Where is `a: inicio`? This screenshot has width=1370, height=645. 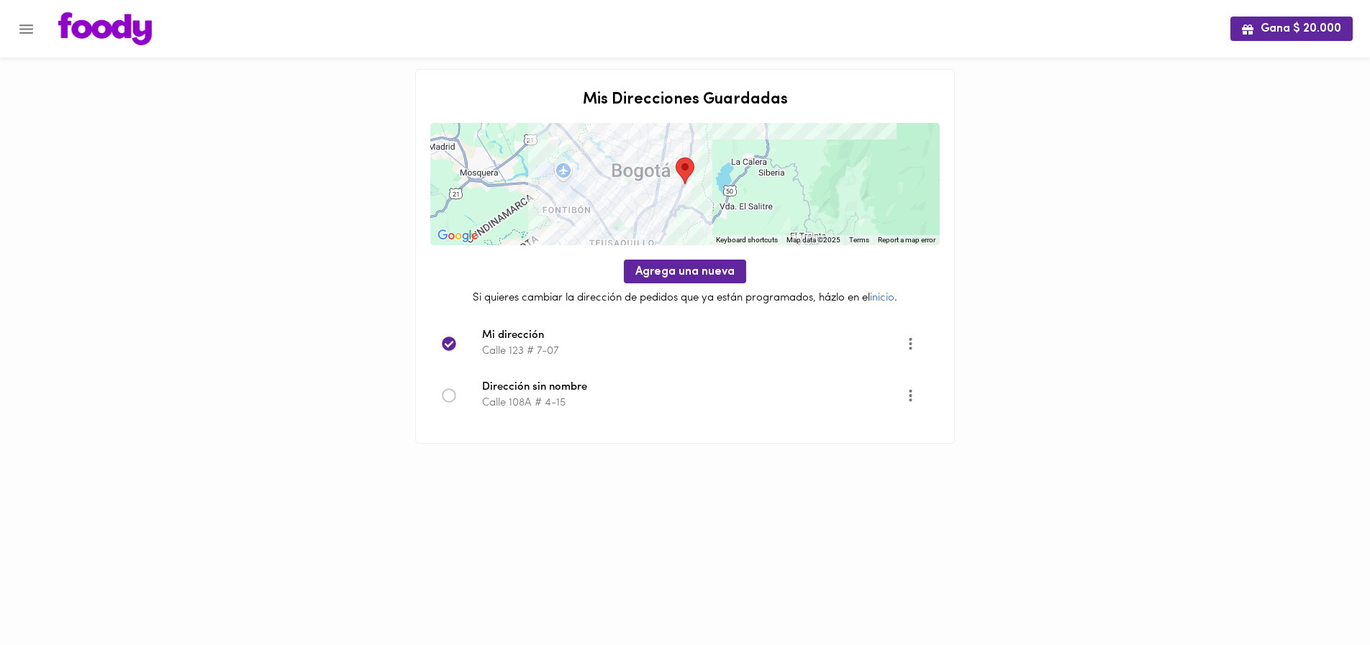 a: inicio is located at coordinates (882, 298).